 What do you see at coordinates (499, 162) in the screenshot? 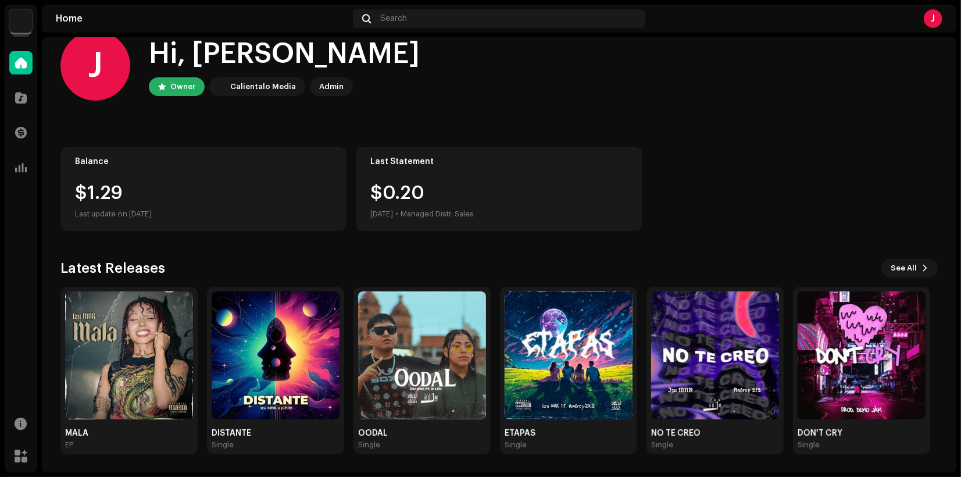
I see `div: Last Statement` at bounding box center [499, 162].